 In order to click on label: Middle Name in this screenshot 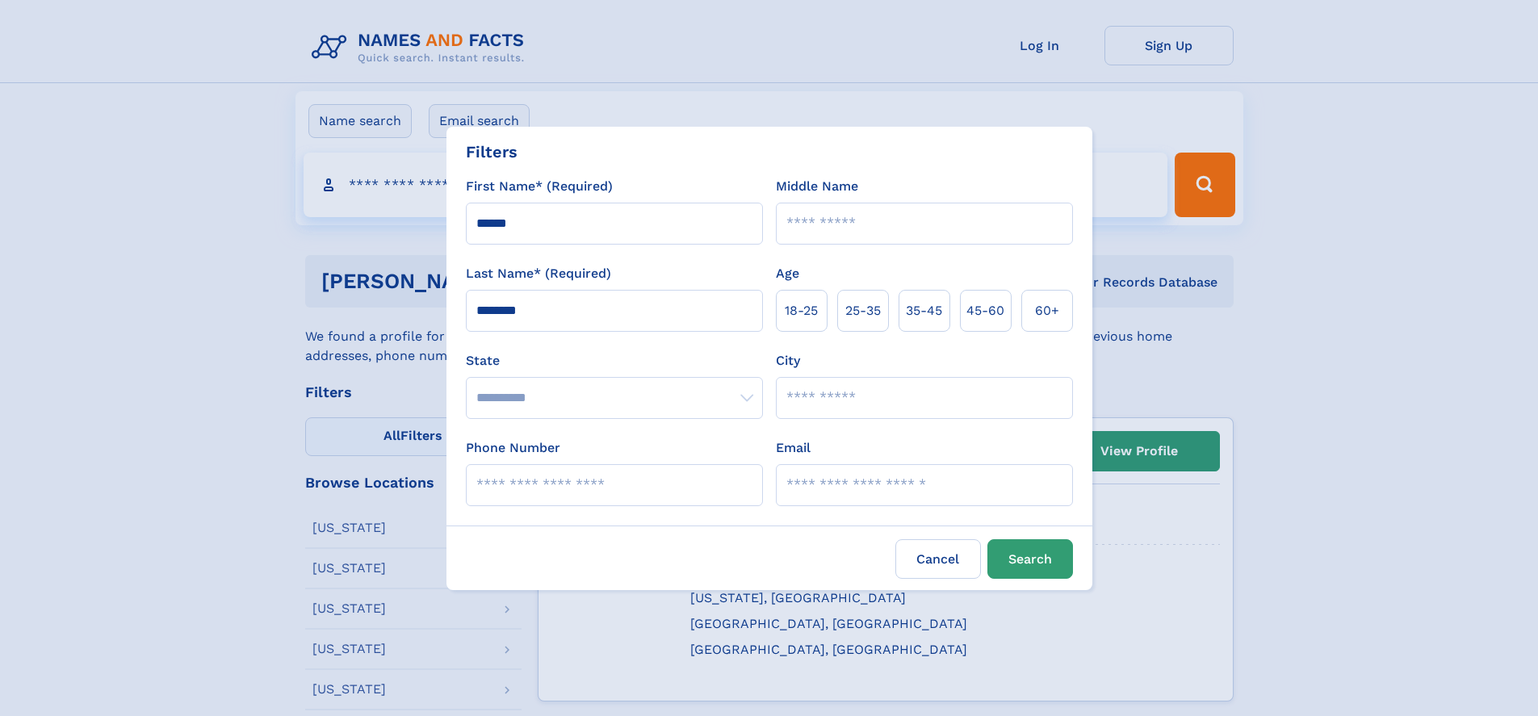, I will do `click(817, 187)`.